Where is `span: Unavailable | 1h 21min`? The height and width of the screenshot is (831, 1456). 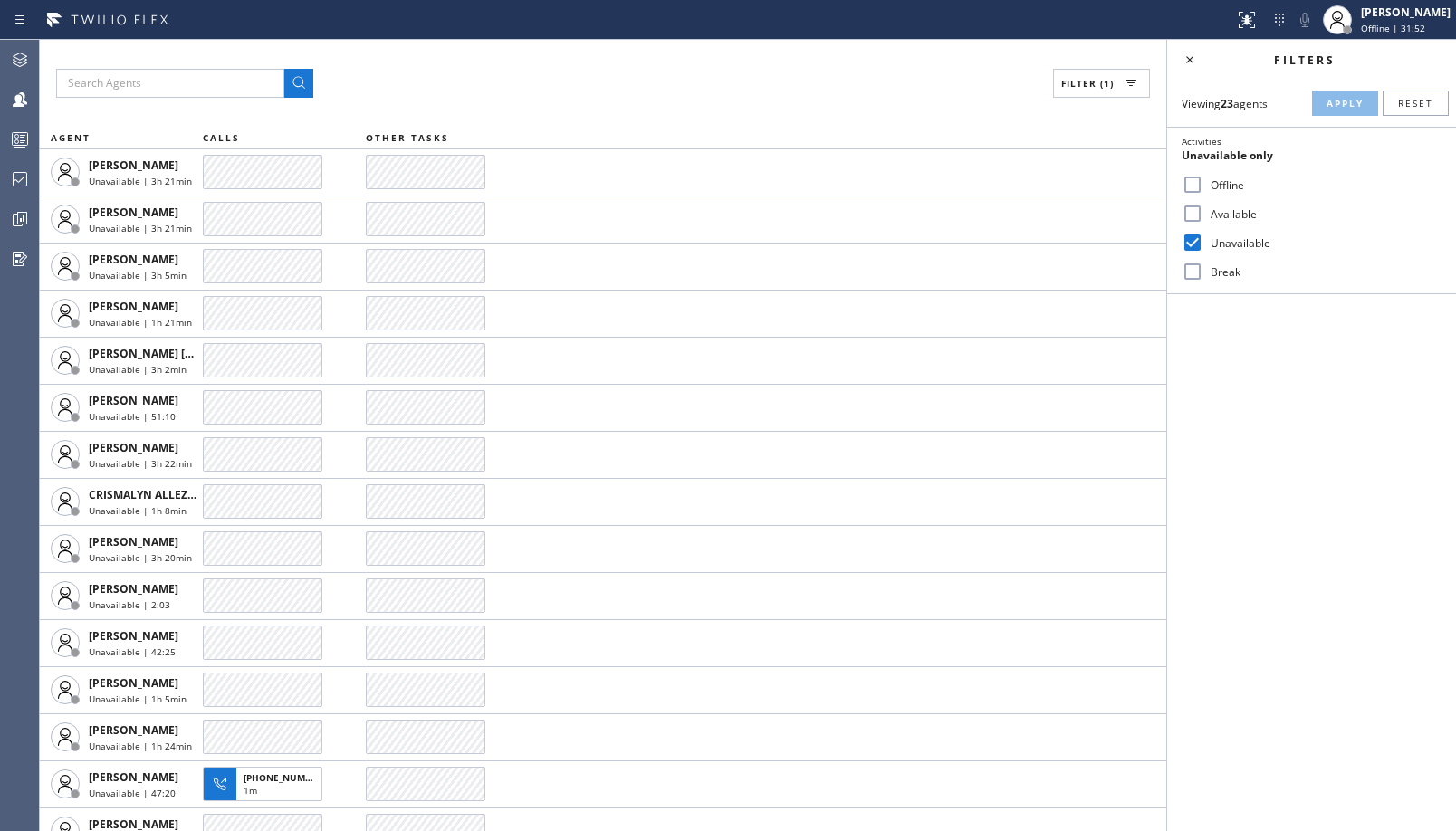
span: Unavailable | 1h 21min is located at coordinates (140, 322).